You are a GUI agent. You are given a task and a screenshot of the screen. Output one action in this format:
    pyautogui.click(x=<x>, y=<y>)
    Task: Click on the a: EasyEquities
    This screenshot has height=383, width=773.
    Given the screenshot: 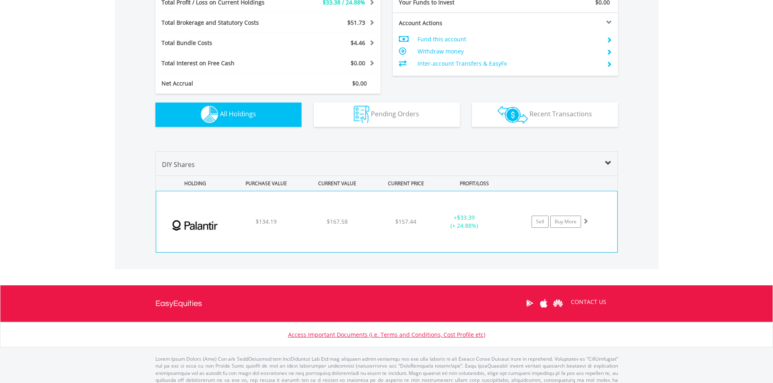 What is the action you would take?
    pyautogui.click(x=178, y=304)
    